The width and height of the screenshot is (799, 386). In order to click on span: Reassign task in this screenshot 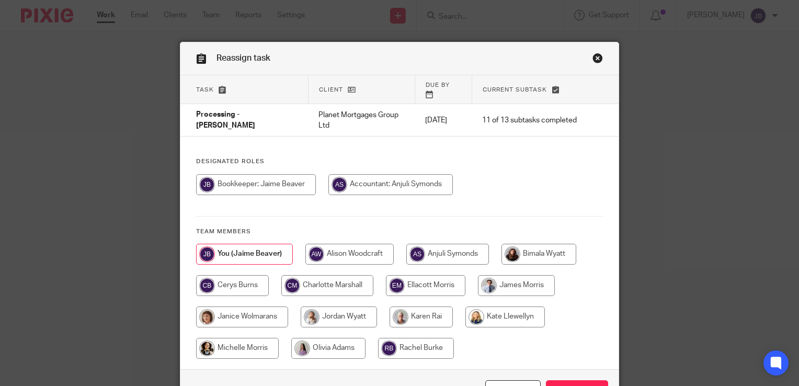, I will do `click(243, 58)`.